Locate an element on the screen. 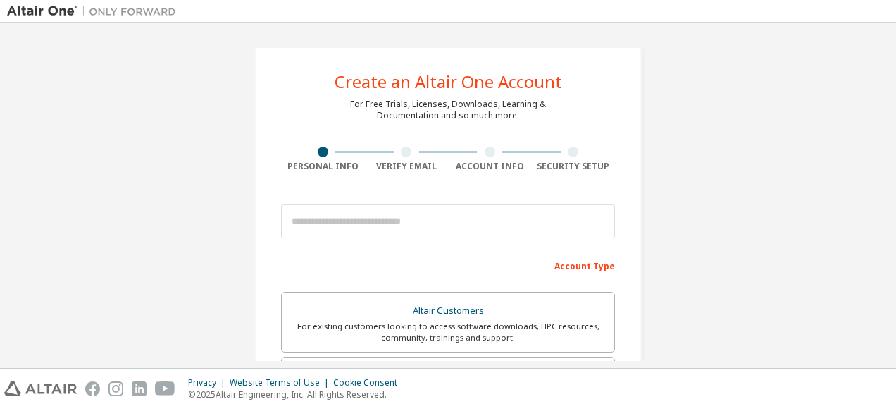 Image resolution: width=896 pixels, height=409 pixels. div: Altair Customers is located at coordinates (448, 311).